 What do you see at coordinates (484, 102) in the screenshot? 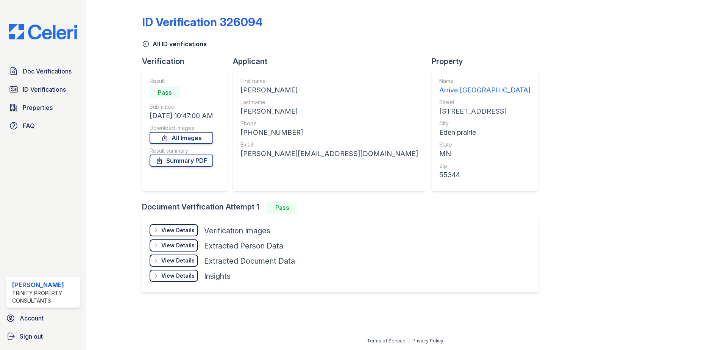
I see `div: Street` at bounding box center [484, 102].